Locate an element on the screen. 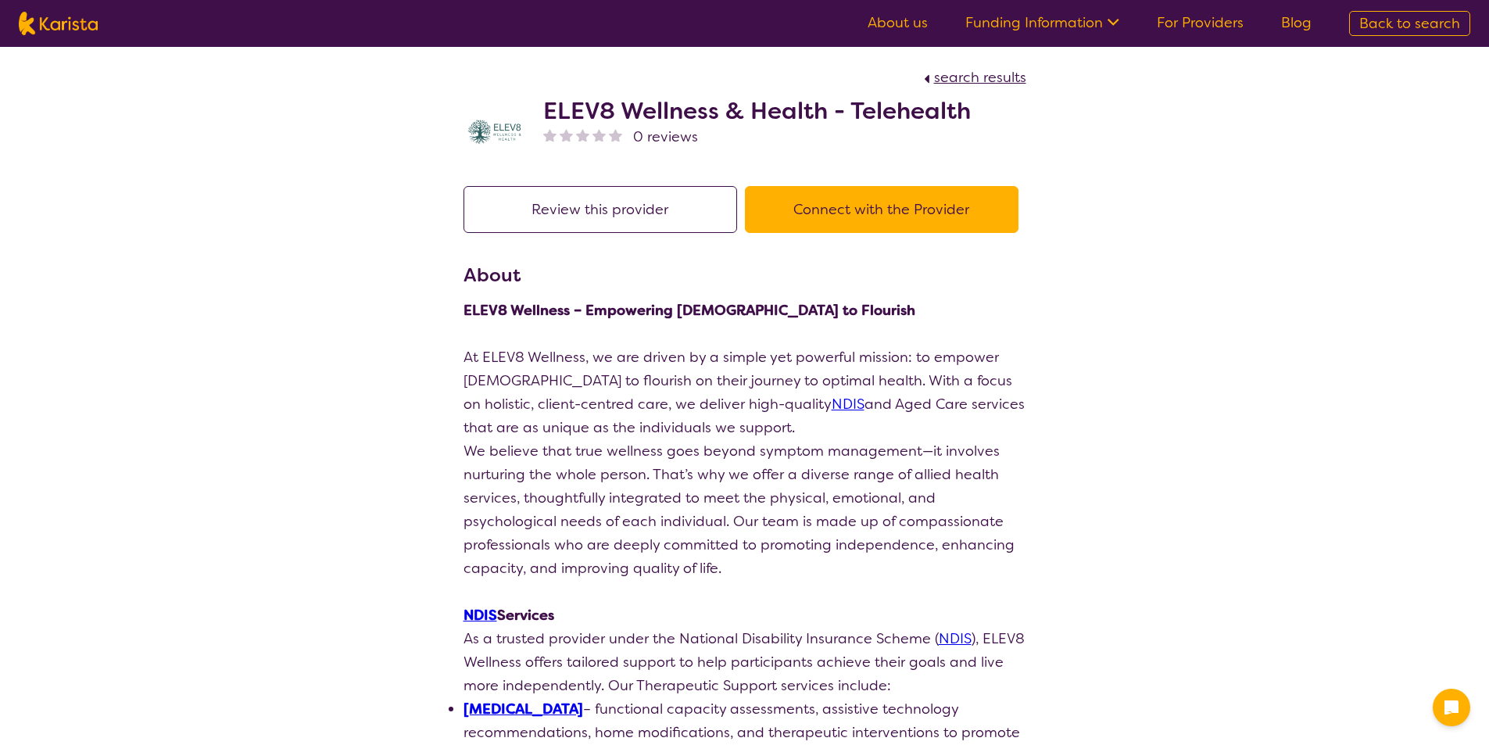 The width and height of the screenshot is (1489, 745). img: Karista logo is located at coordinates (58, 23).